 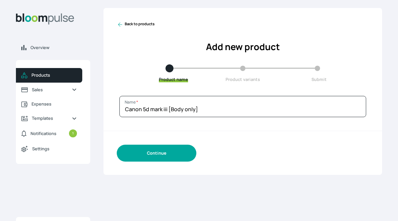 I want to click on a: Back to products, so click(x=136, y=25).